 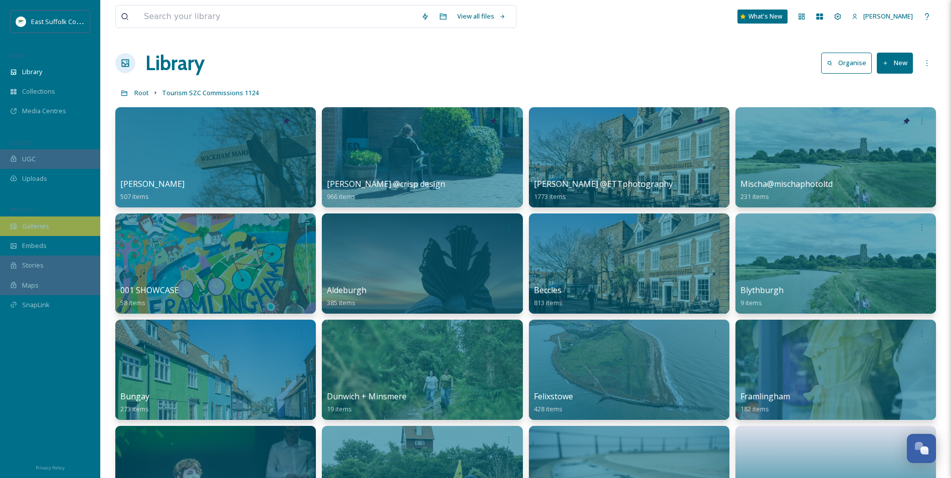 I want to click on span: Maps, so click(x=30, y=285).